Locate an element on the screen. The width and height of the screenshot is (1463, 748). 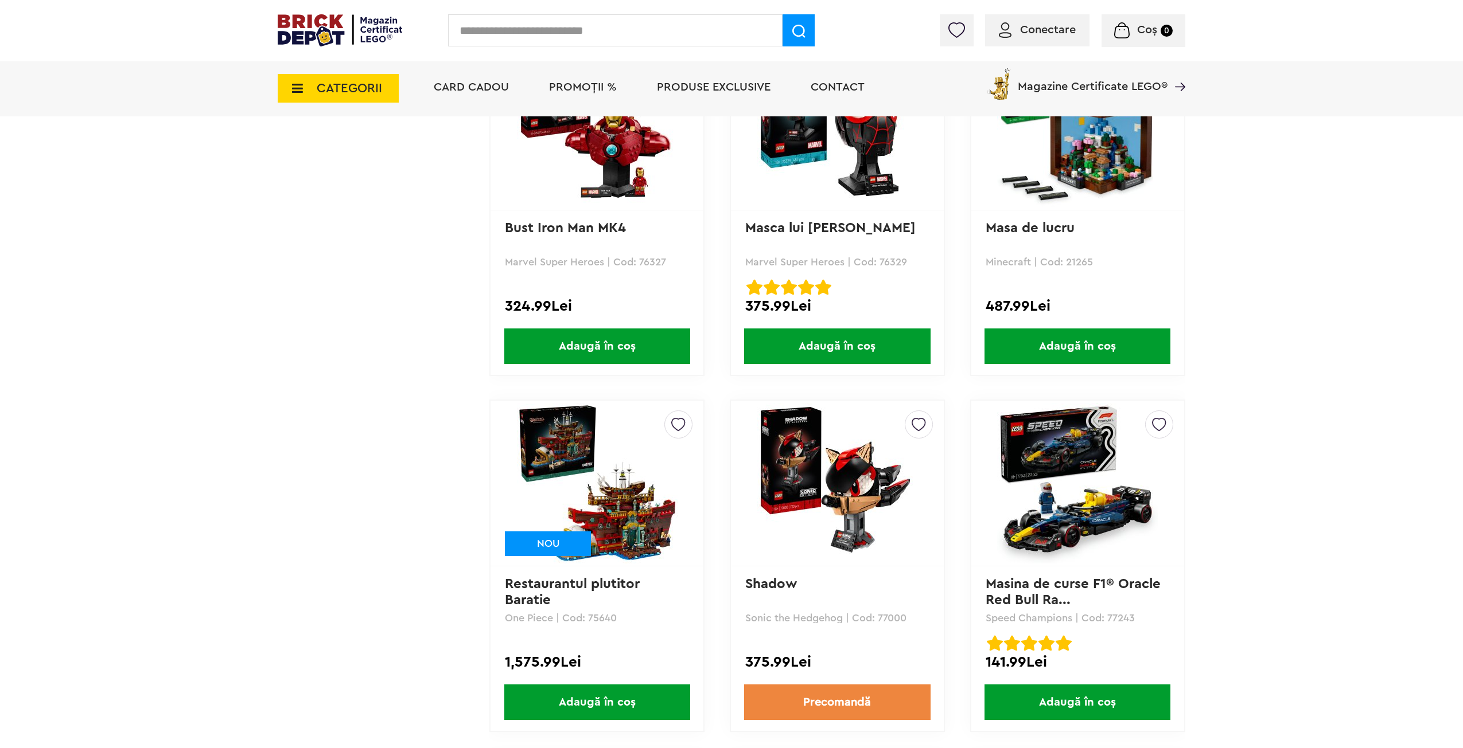
a: Conectare is located at coordinates (1037, 30).